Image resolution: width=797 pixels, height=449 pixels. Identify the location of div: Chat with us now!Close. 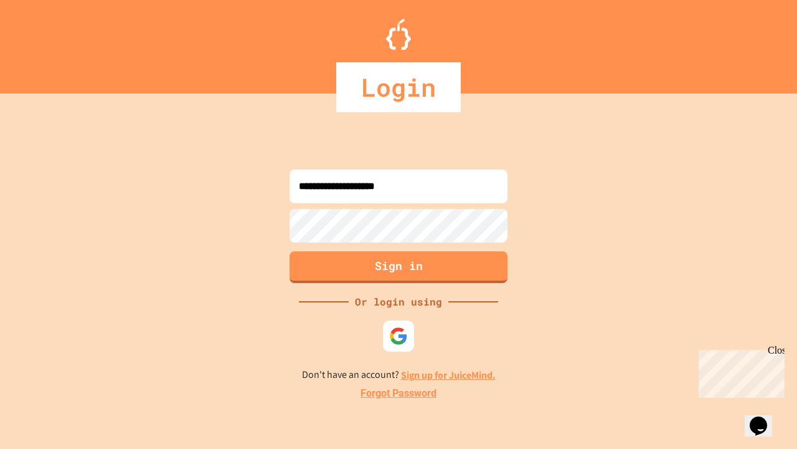
(45, 42).